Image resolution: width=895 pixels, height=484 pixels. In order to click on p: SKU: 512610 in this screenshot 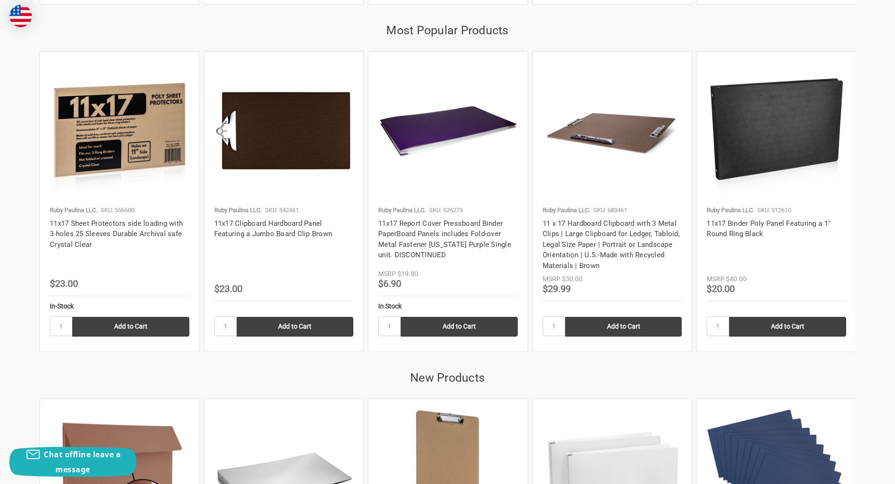, I will do `click(774, 210)`.